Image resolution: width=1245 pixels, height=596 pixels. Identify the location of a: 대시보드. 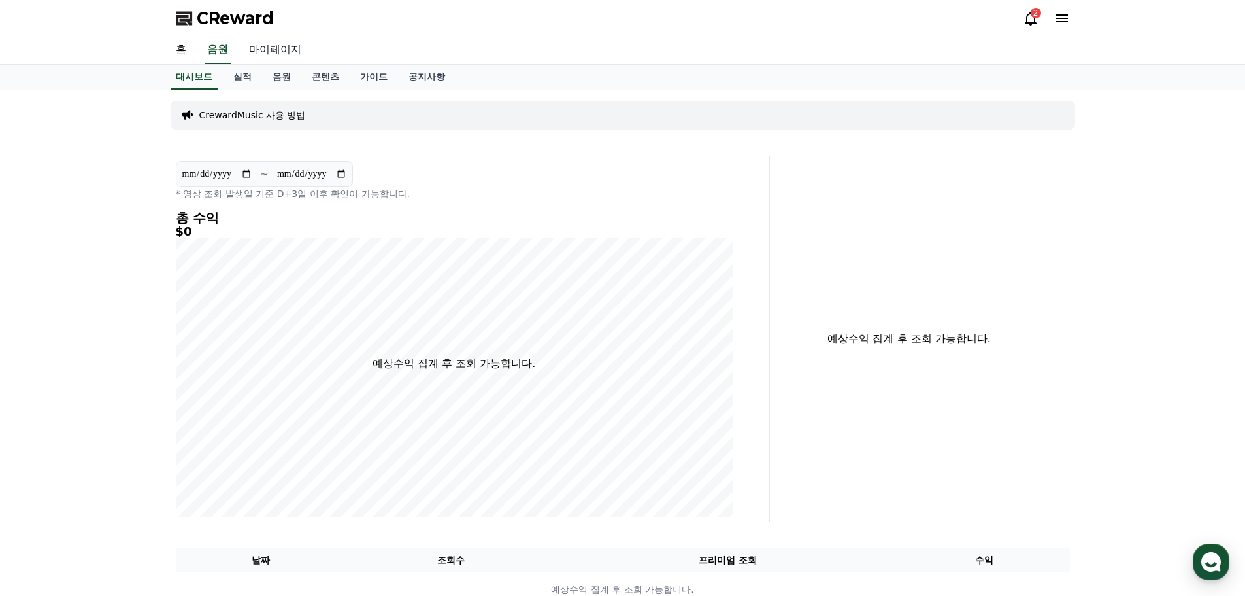
(194, 77).